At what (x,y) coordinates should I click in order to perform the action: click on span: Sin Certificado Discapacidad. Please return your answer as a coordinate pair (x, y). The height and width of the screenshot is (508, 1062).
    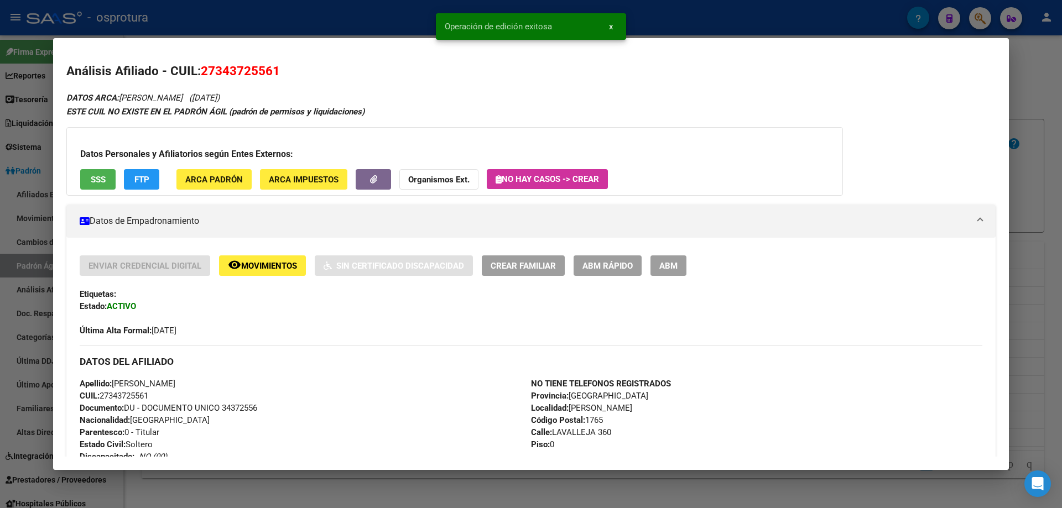
    Looking at the image, I should click on (400, 266).